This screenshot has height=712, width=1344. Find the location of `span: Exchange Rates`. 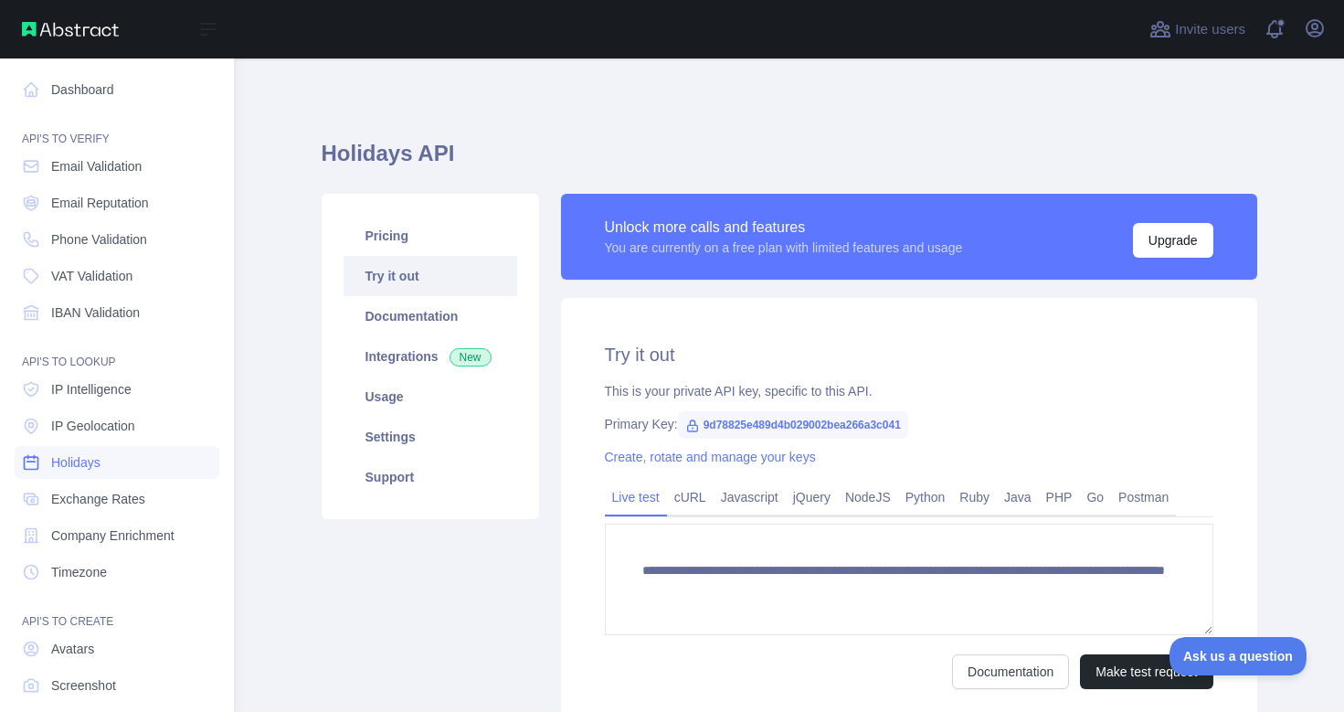

span: Exchange Rates is located at coordinates (98, 499).